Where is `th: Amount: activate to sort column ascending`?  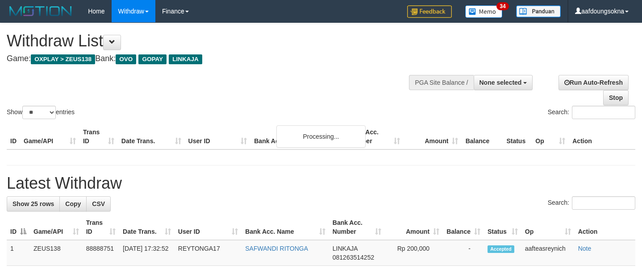
th: Amount: activate to sort column ascending is located at coordinates (414, 227).